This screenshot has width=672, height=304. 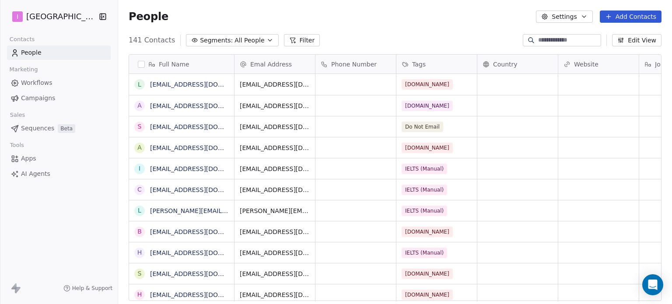 I want to click on span: Sales, so click(x=18, y=115).